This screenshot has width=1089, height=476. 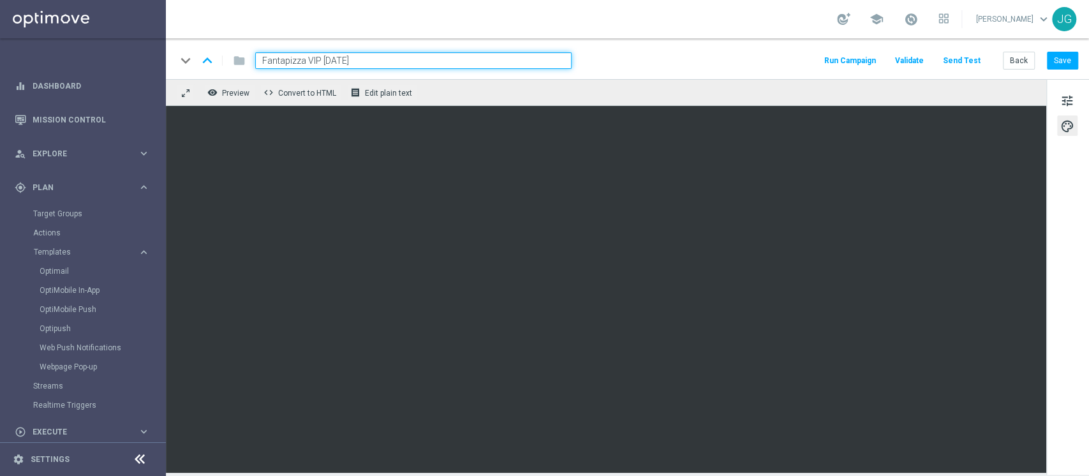 I want to click on button: remove_red_eye Preview, so click(x=230, y=92).